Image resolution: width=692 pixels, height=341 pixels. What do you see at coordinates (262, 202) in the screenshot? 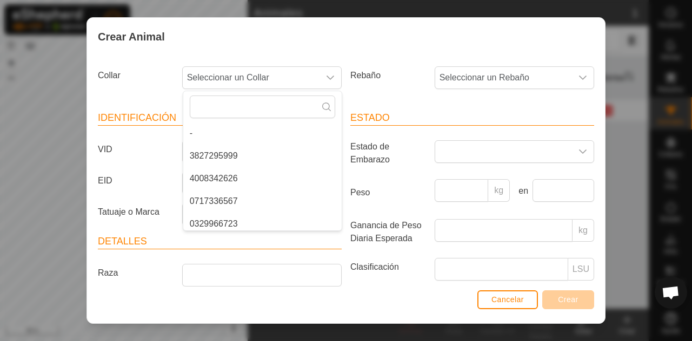
I see `li: 0717336567` at bounding box center [262, 202].